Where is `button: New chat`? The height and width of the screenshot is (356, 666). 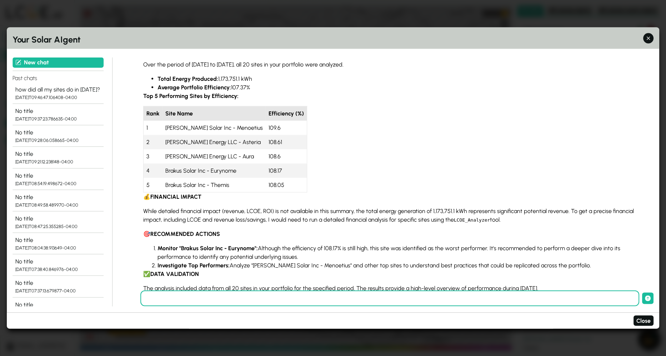
button: New chat is located at coordinates (58, 62).